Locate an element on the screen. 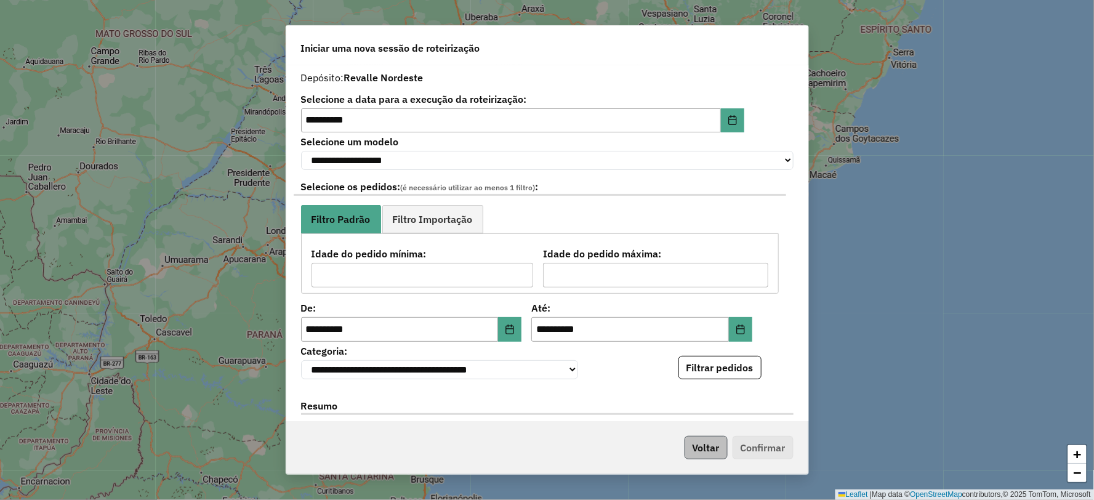 Image resolution: width=1094 pixels, height=500 pixels. strong: Revalle Nordeste is located at coordinates (383, 78).